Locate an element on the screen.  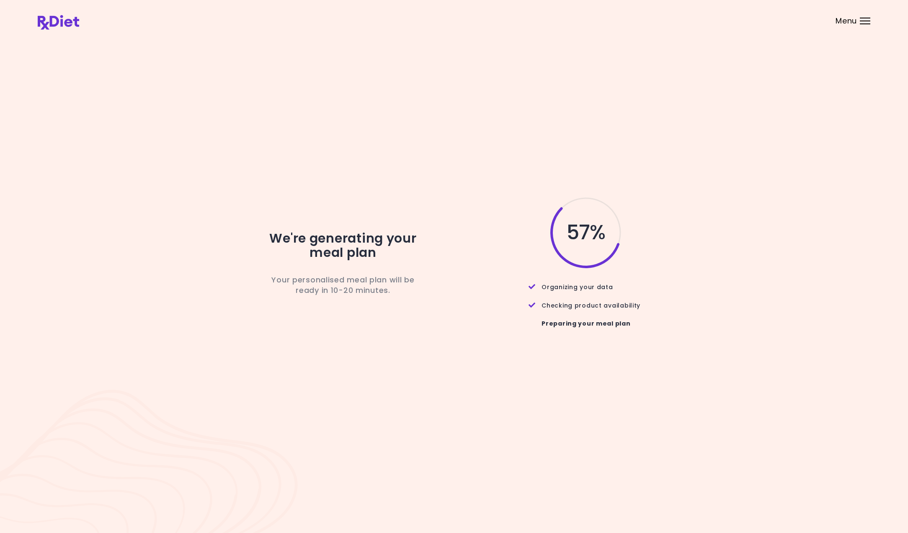
div: Checking product availability is located at coordinates (586, 301).